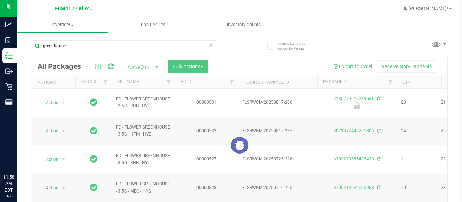 This screenshot has height=202, width=462. What do you see at coordinates (9, 183) in the screenshot?
I see `p: 11:58 AM EDT` at bounding box center [9, 183].